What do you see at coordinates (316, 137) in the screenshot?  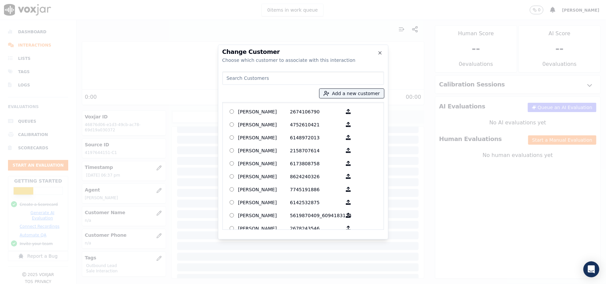 I see `p: 6148972013` at bounding box center [316, 137].